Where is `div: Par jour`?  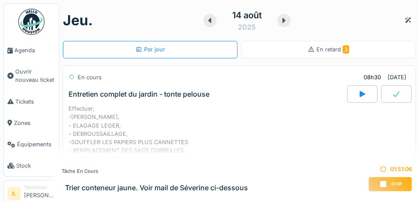 div: Par jour is located at coordinates (150, 49).